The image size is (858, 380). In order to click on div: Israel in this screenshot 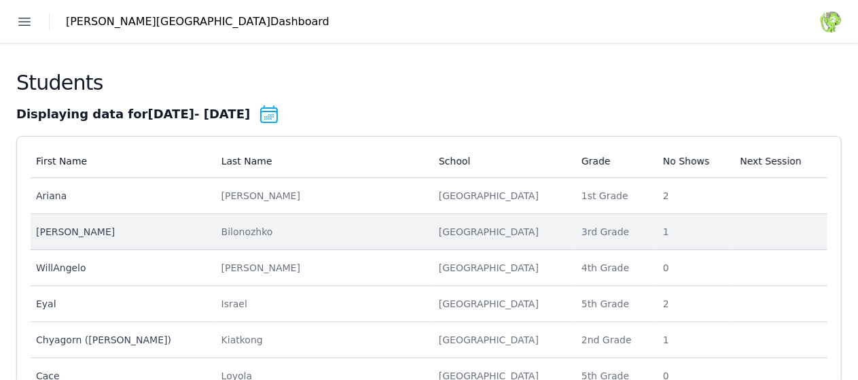, I will do `click(322, 304)`.